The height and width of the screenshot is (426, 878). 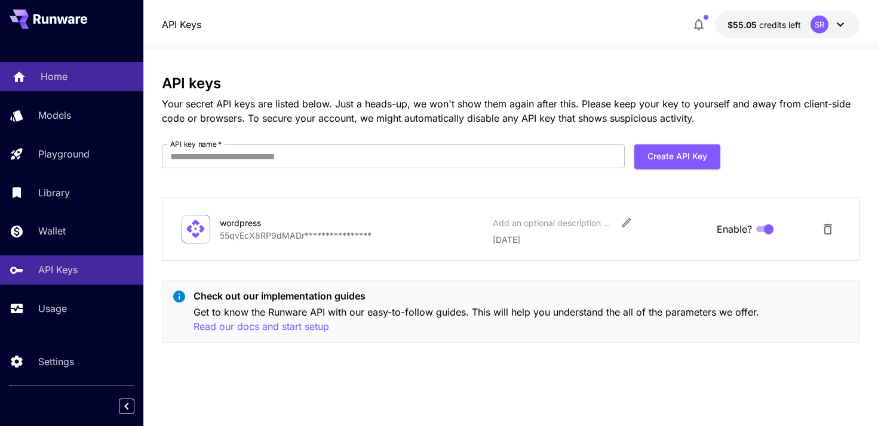 I want to click on button: Edit, so click(x=626, y=223).